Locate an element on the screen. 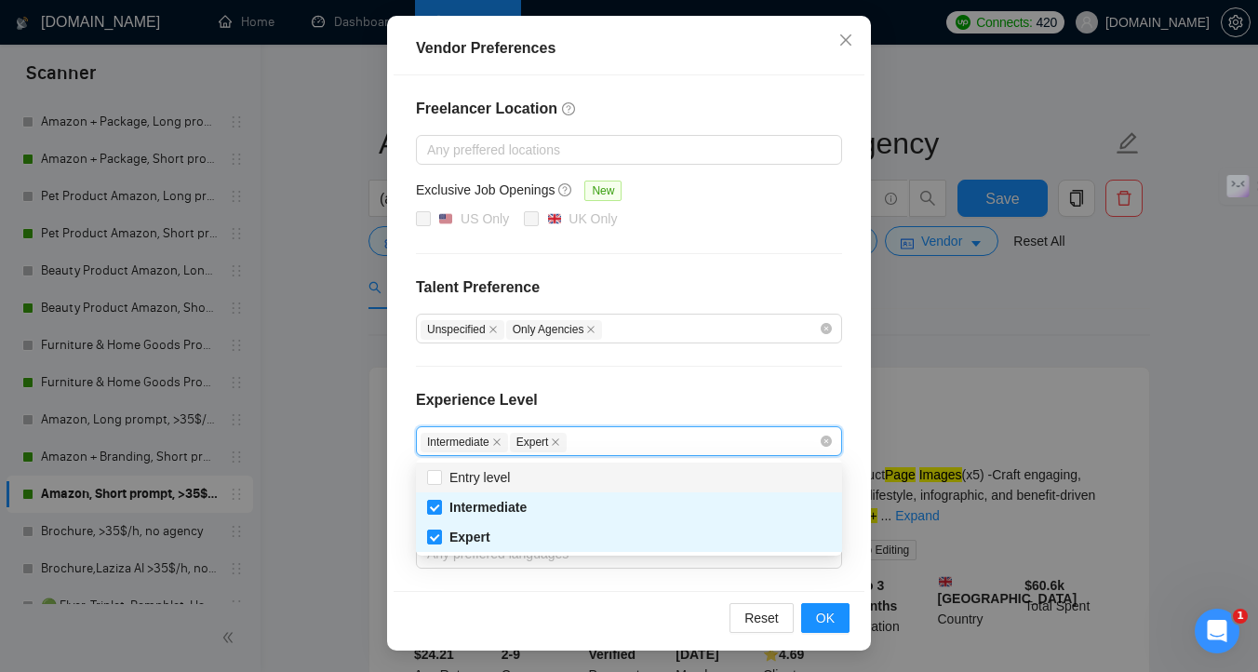 This screenshot has height=672, width=1258. h4: Talent Preference is located at coordinates (629, 288).